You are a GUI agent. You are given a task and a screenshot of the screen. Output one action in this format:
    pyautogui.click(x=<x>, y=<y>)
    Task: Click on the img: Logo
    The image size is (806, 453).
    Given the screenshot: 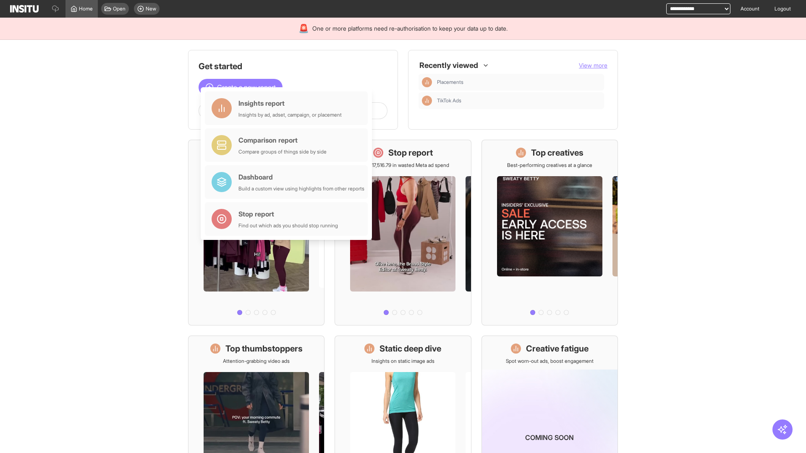 What is the action you would take?
    pyautogui.click(x=24, y=9)
    